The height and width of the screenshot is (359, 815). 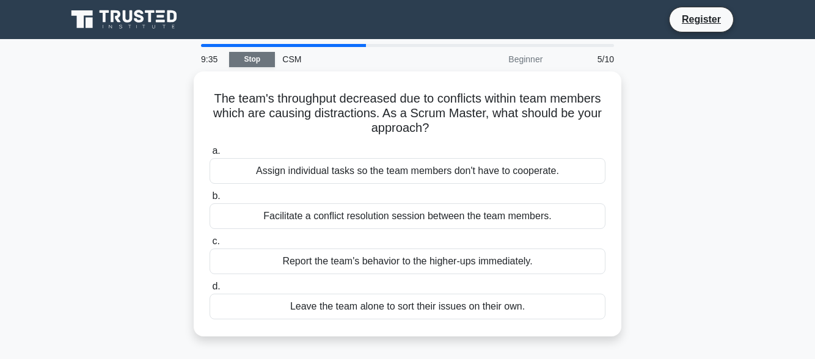 What do you see at coordinates (252, 59) in the screenshot?
I see `a: Stop` at bounding box center [252, 59].